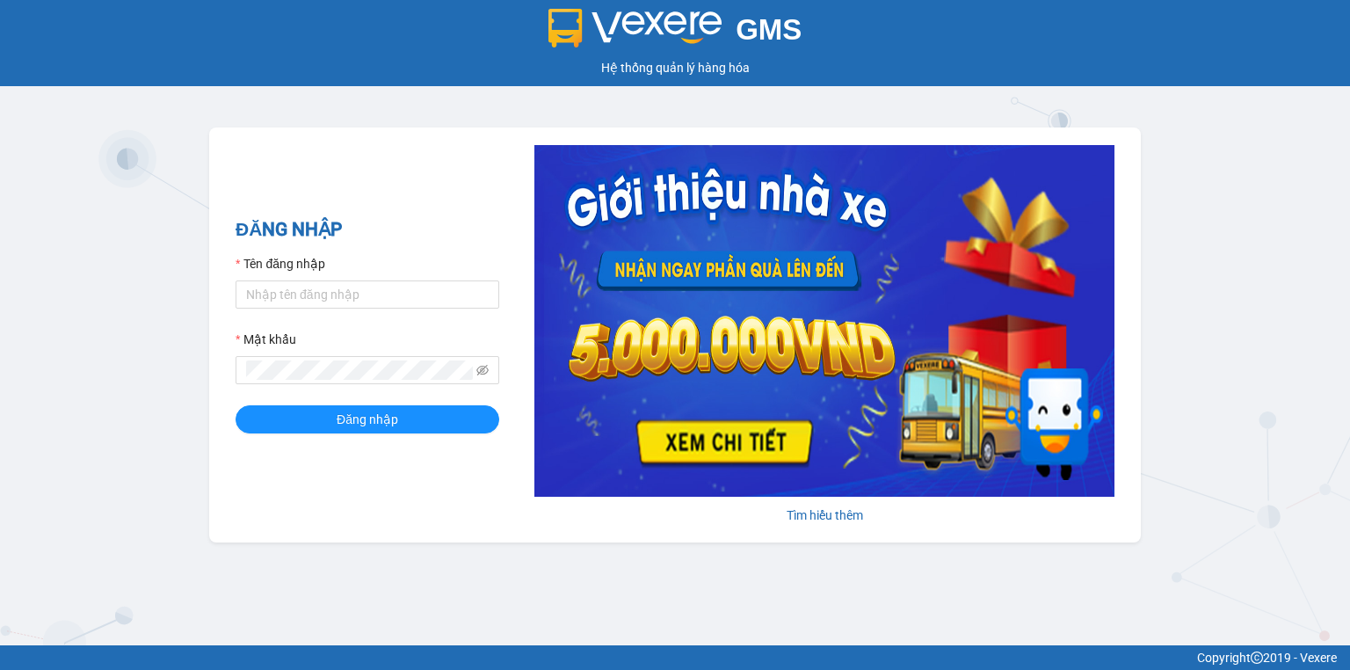 This screenshot has width=1350, height=670. I want to click on div: Tìm hiểu thêm, so click(824, 515).